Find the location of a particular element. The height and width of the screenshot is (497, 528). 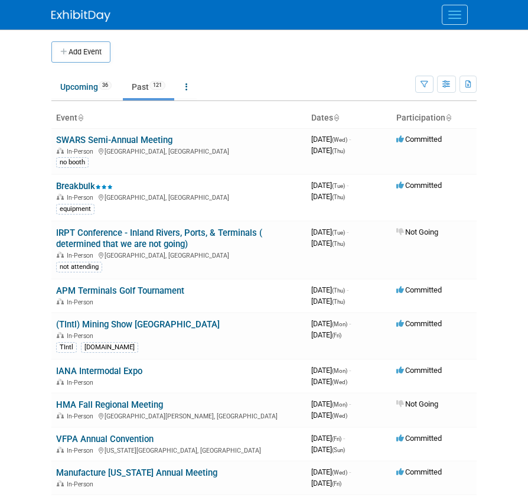

a: Sort by Participation Type is located at coordinates (448, 117).